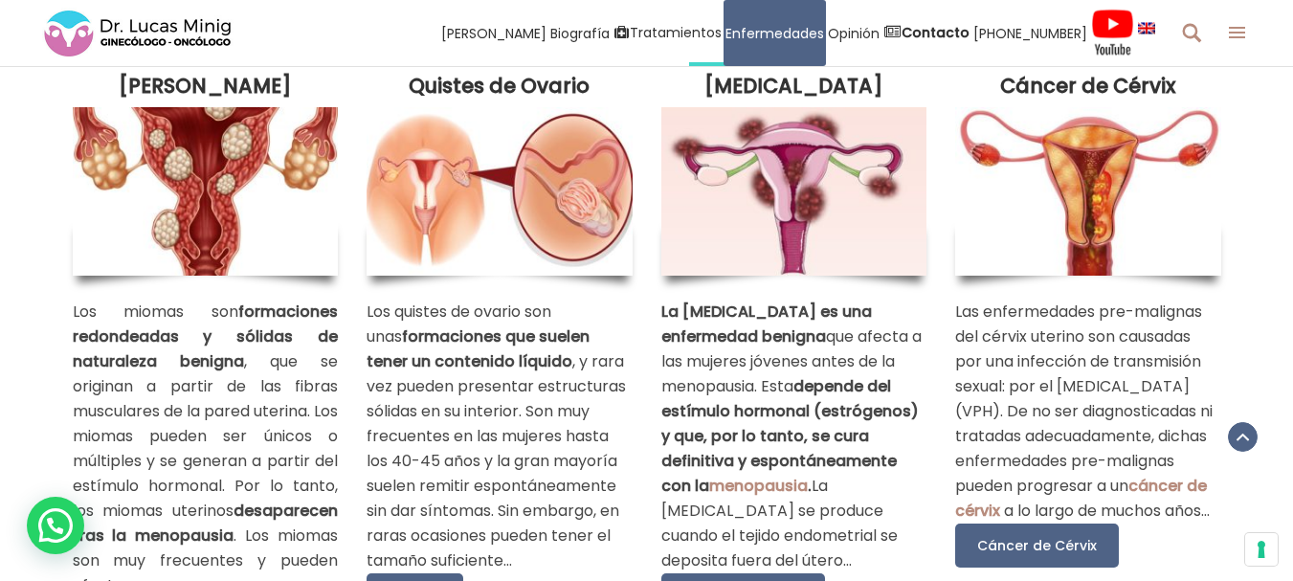 This screenshot has width=1293, height=581. What do you see at coordinates (1081, 498) in the screenshot?
I see `a: cáncer de cérvix` at bounding box center [1081, 498].